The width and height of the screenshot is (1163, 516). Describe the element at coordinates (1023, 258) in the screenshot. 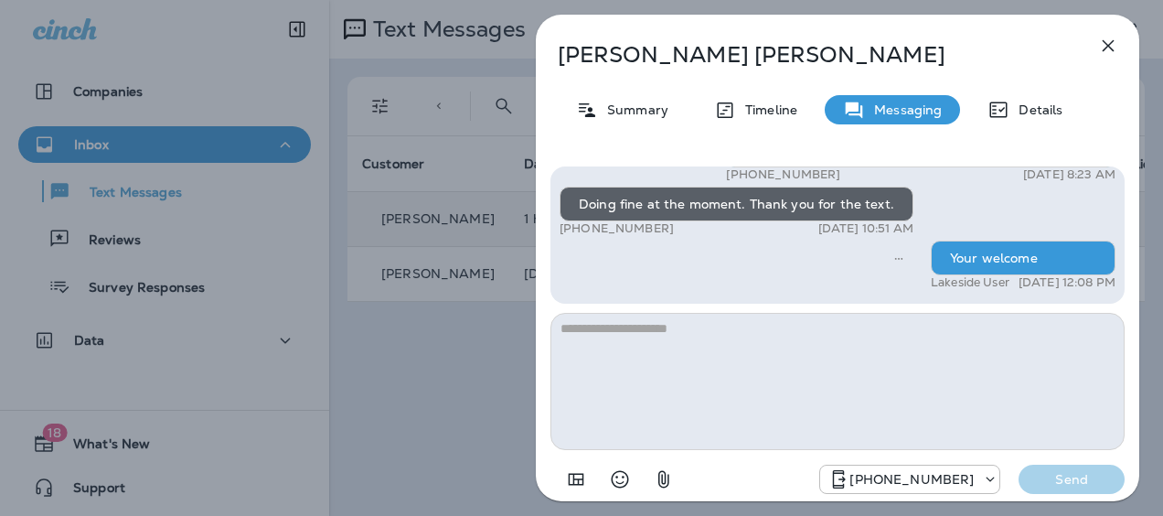

I see `div: Your welcome` at that location.